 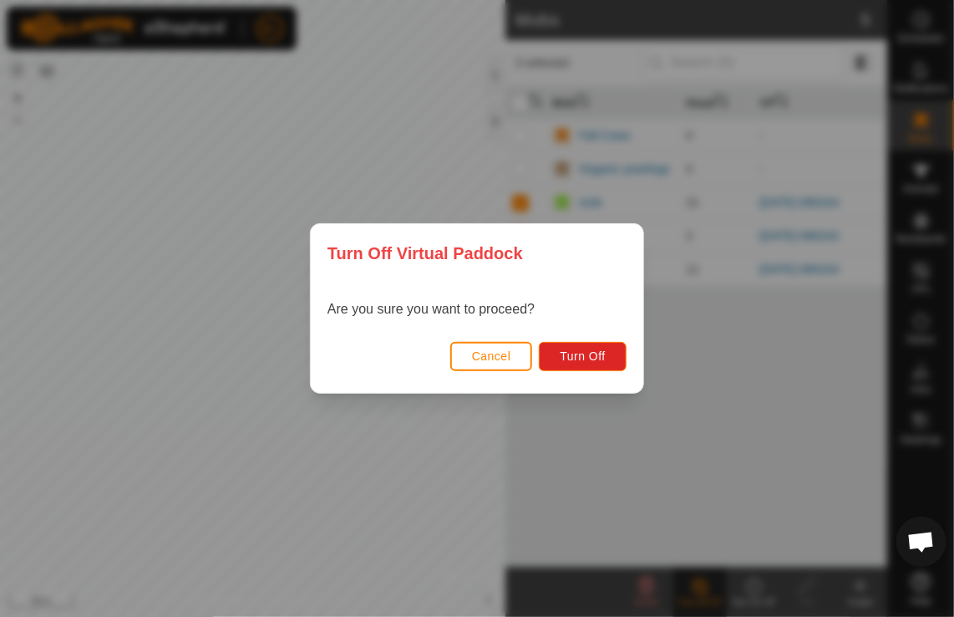 What do you see at coordinates (425, 253) in the screenshot?
I see `span: Turn Off Virtual Paddock` at bounding box center [425, 253].